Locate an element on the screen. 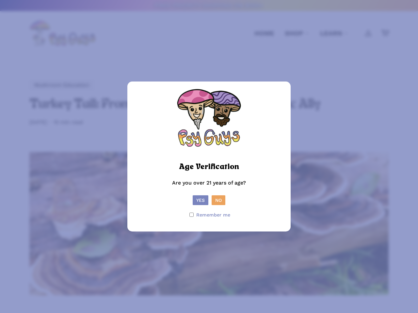  p: Are you over 21 years of age? is located at coordinates (209, 187).